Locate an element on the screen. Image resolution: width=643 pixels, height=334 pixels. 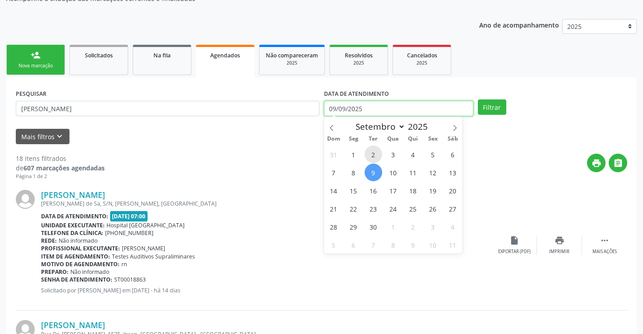
span: ST00018863 is located at coordinates (130, 279).